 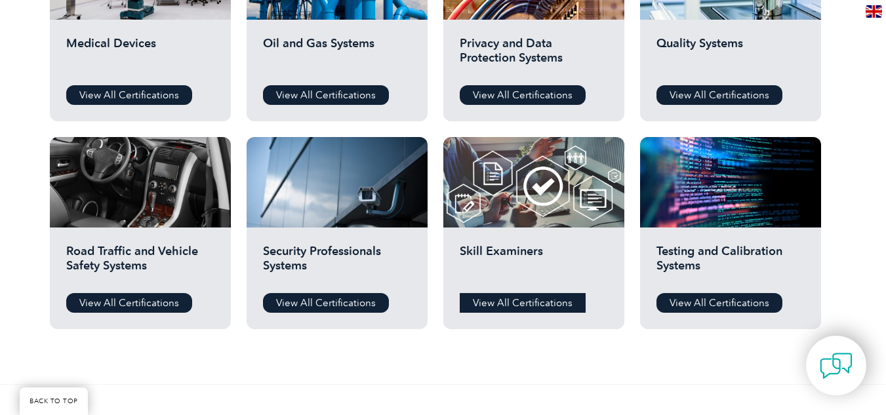 I want to click on h2: Oil and Gas Systems, so click(x=337, y=56).